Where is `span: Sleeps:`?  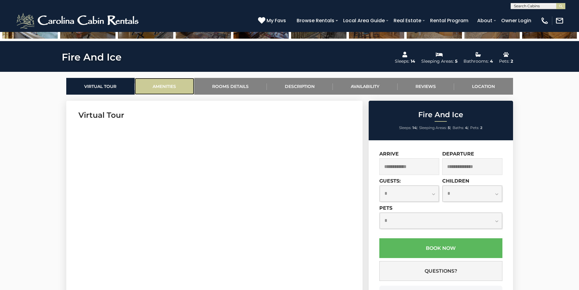 span: Sleeps: is located at coordinates (405, 127).